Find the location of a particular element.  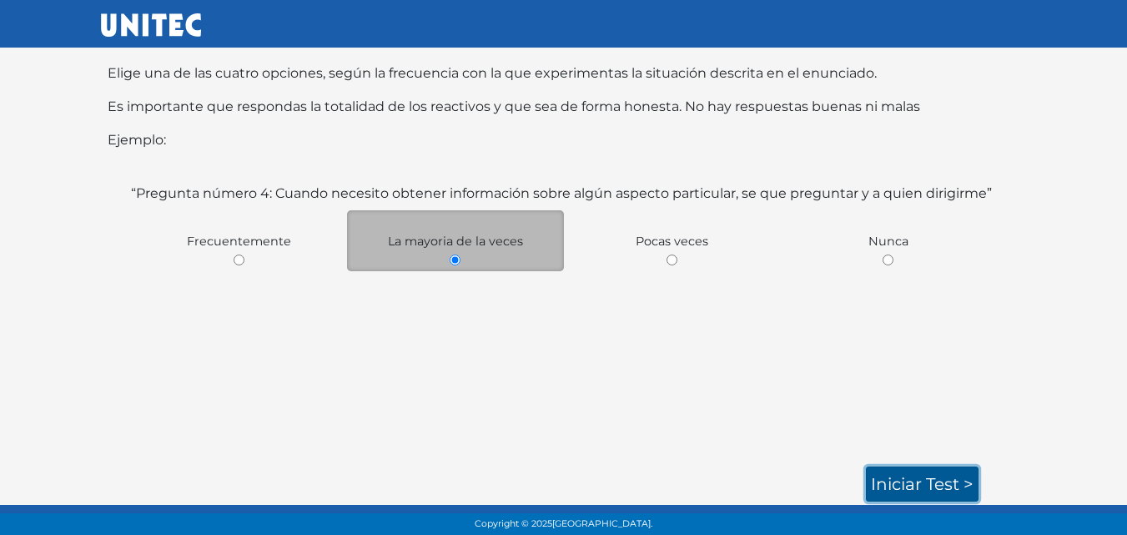

span: Pocas veces is located at coordinates (671, 241).